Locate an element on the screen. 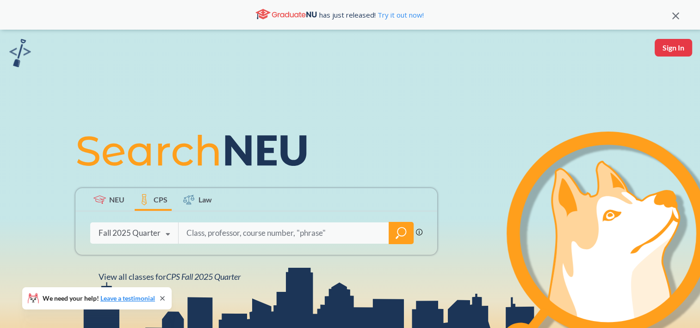 Image resolution: width=700 pixels, height=328 pixels. div: Fall 2025 Quarter is located at coordinates (130, 233).